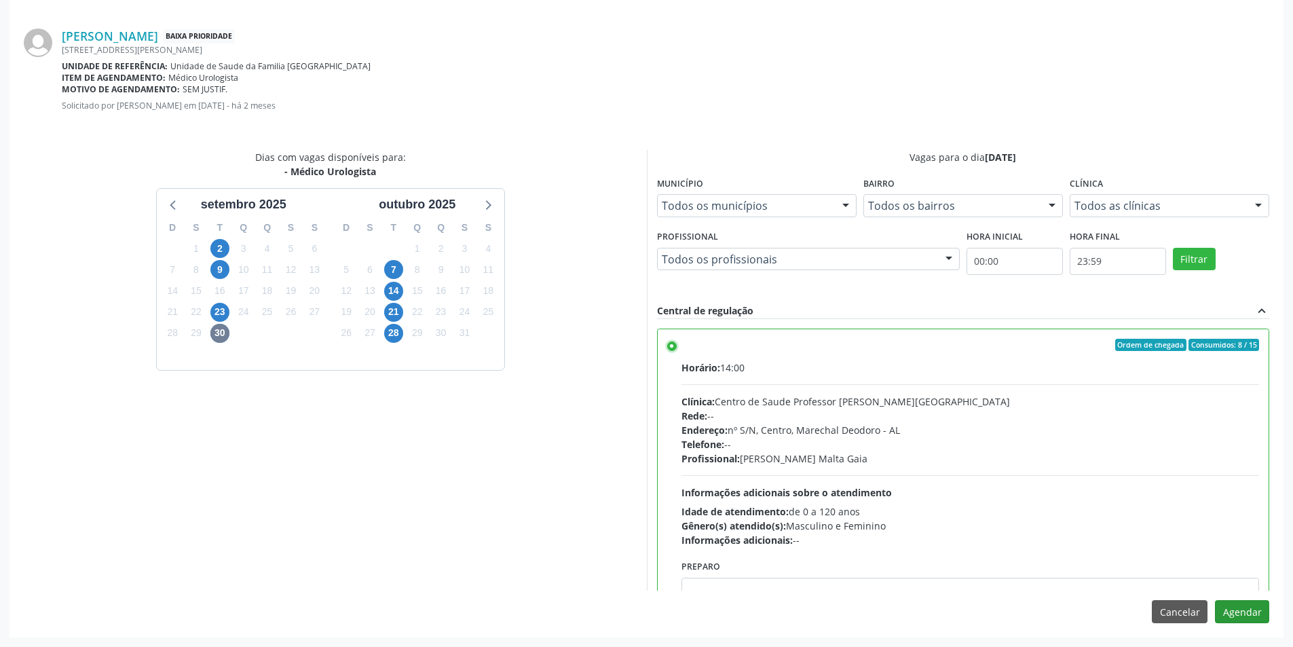 The image size is (1293, 647). I want to click on span: sábado, 18 de outubro de 2025, so click(488, 291).